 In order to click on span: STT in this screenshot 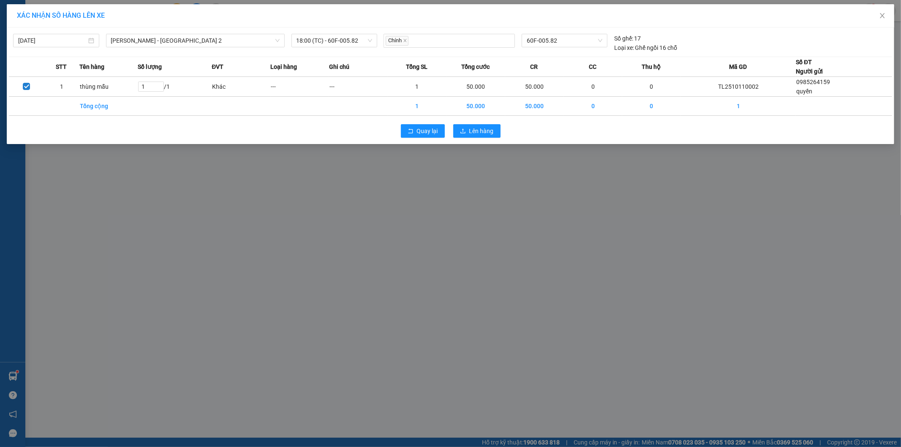, I will do `click(61, 67)`.